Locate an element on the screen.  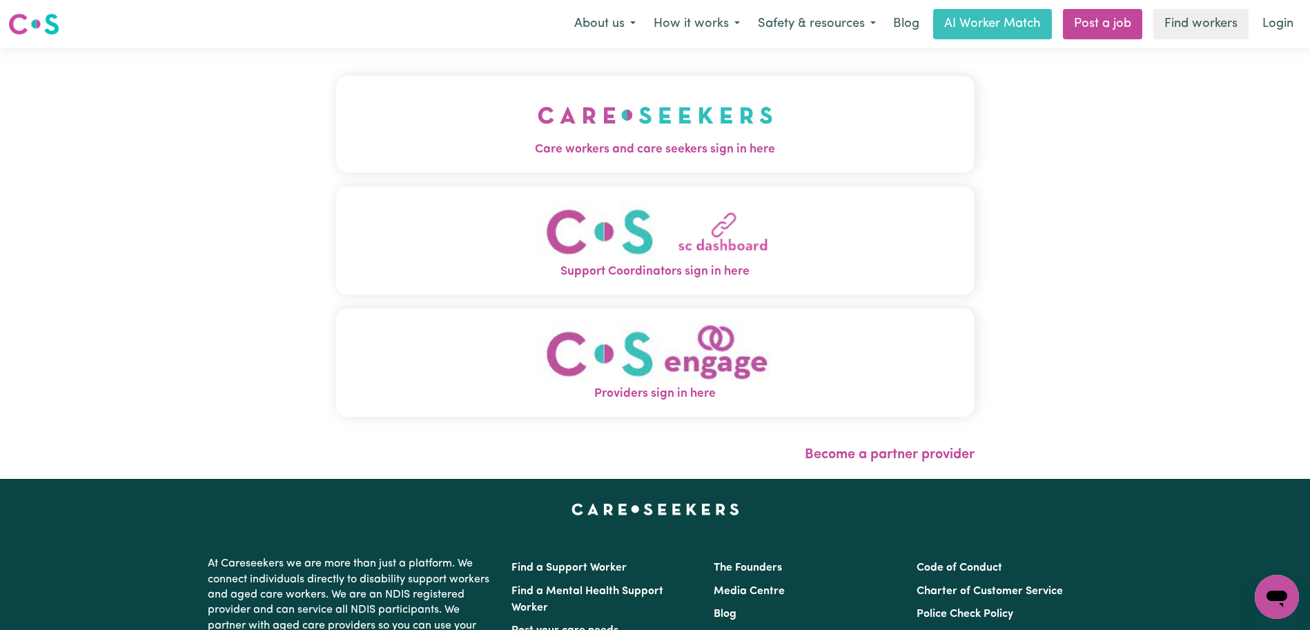
a: AI Worker Match is located at coordinates (993, 24).